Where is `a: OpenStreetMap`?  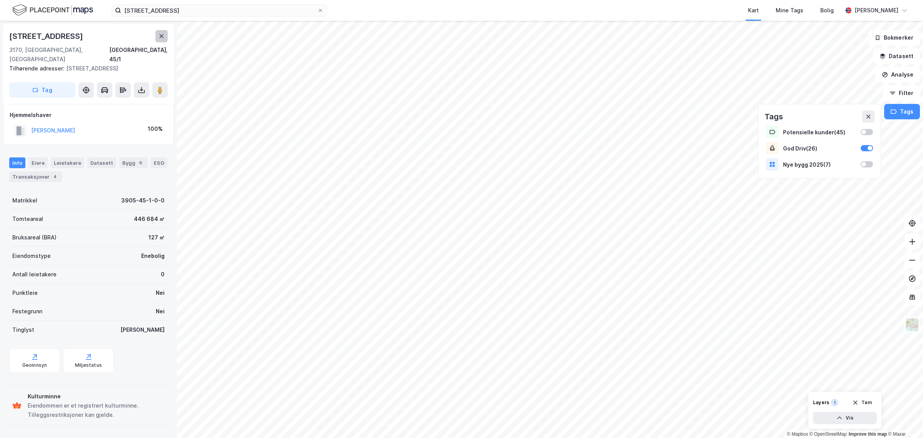 a: OpenStreetMap is located at coordinates (828, 434).